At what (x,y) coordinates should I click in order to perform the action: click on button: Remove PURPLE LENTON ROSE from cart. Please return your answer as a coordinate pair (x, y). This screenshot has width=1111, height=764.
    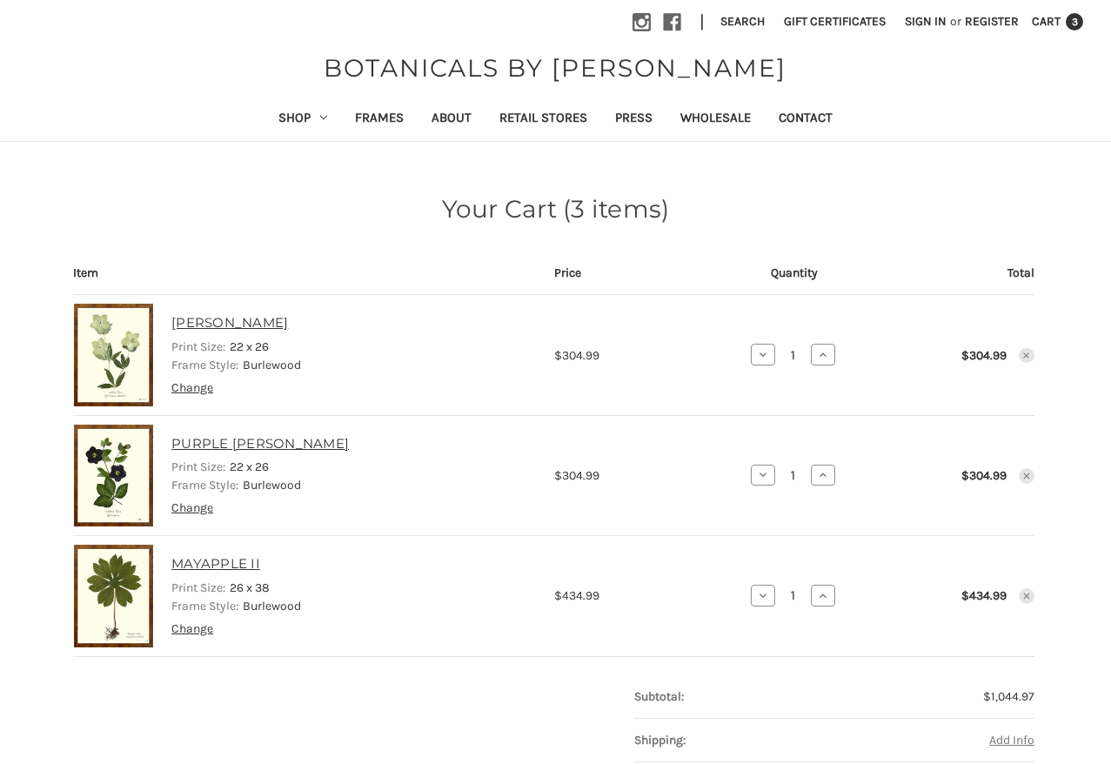
    Looking at the image, I should click on (1027, 476).